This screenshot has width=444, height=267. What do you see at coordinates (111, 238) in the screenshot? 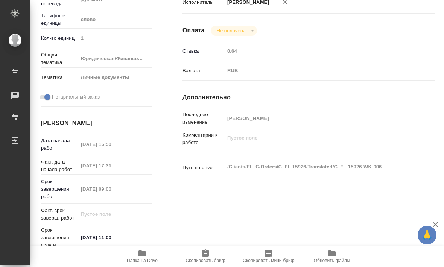
I see `input: ✎ Введи что-нибудь` at bounding box center [111, 238].